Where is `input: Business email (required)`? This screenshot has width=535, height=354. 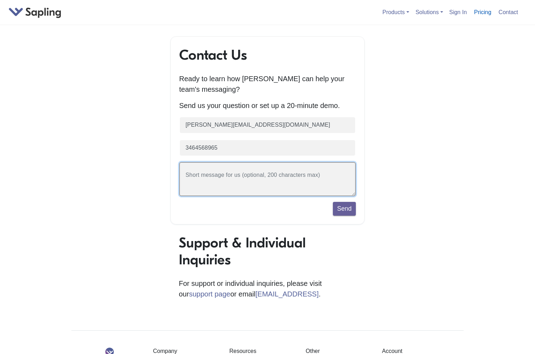 input: Business email (required) is located at coordinates (267, 125).